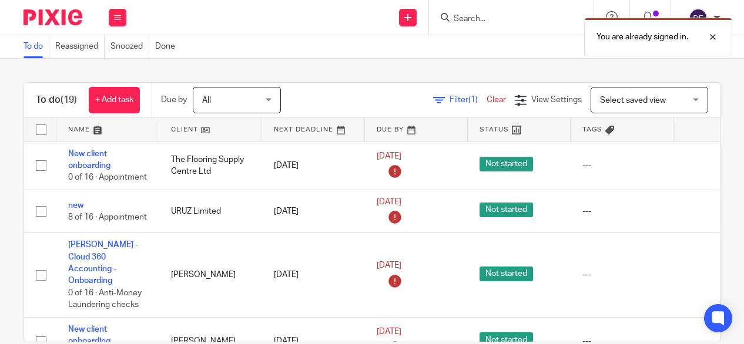 This screenshot has height=344, width=744. I want to click on a: Clear, so click(496, 100).